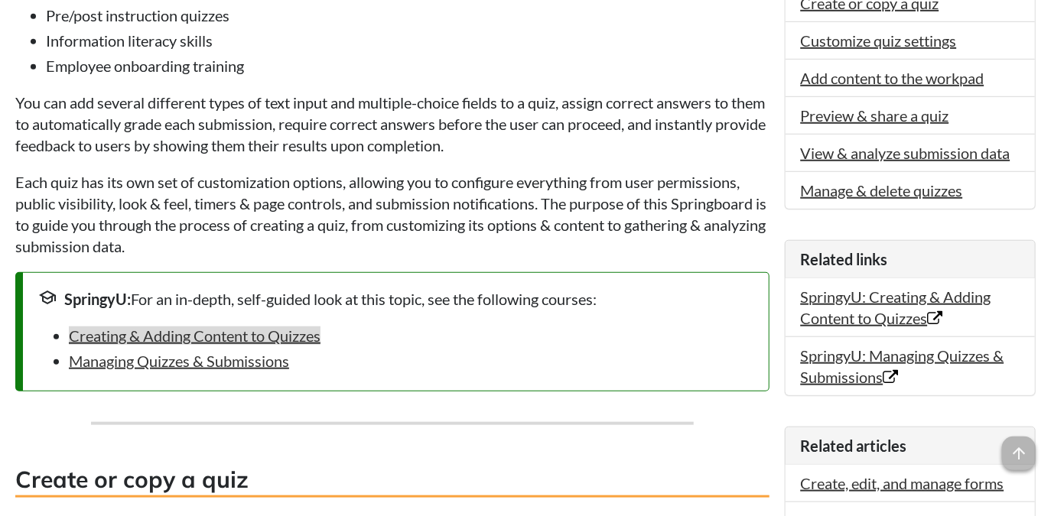  What do you see at coordinates (892, 78) in the screenshot?
I see `a: Add content to the workpad` at bounding box center [892, 78].